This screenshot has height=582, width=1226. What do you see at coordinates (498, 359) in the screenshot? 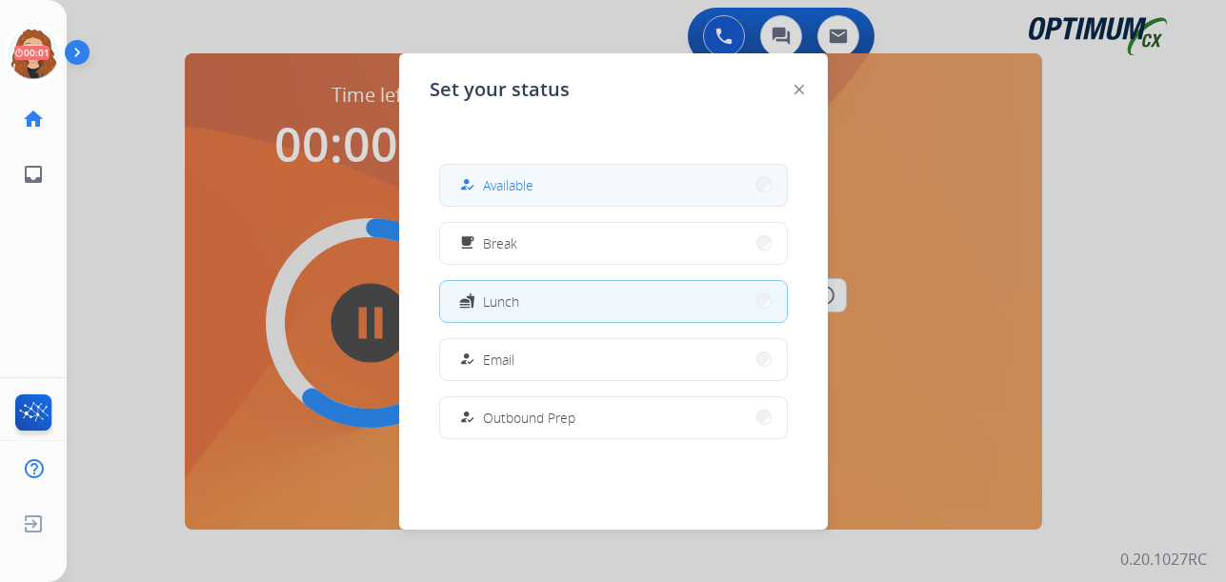
I see `span: Email` at bounding box center [498, 359].